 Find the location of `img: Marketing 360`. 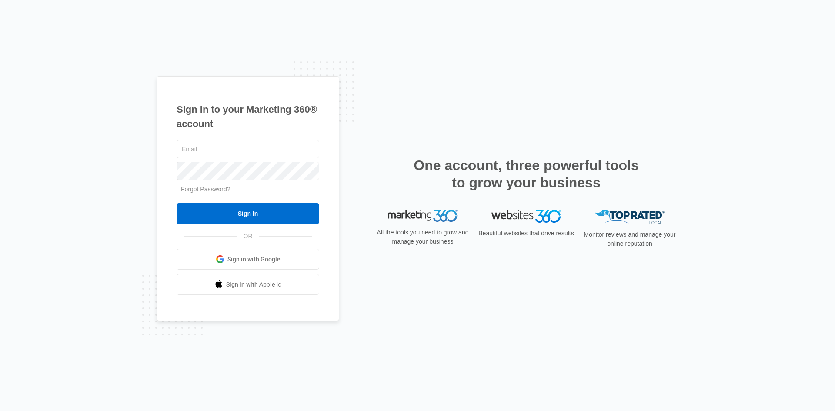

img: Marketing 360 is located at coordinates (423, 216).